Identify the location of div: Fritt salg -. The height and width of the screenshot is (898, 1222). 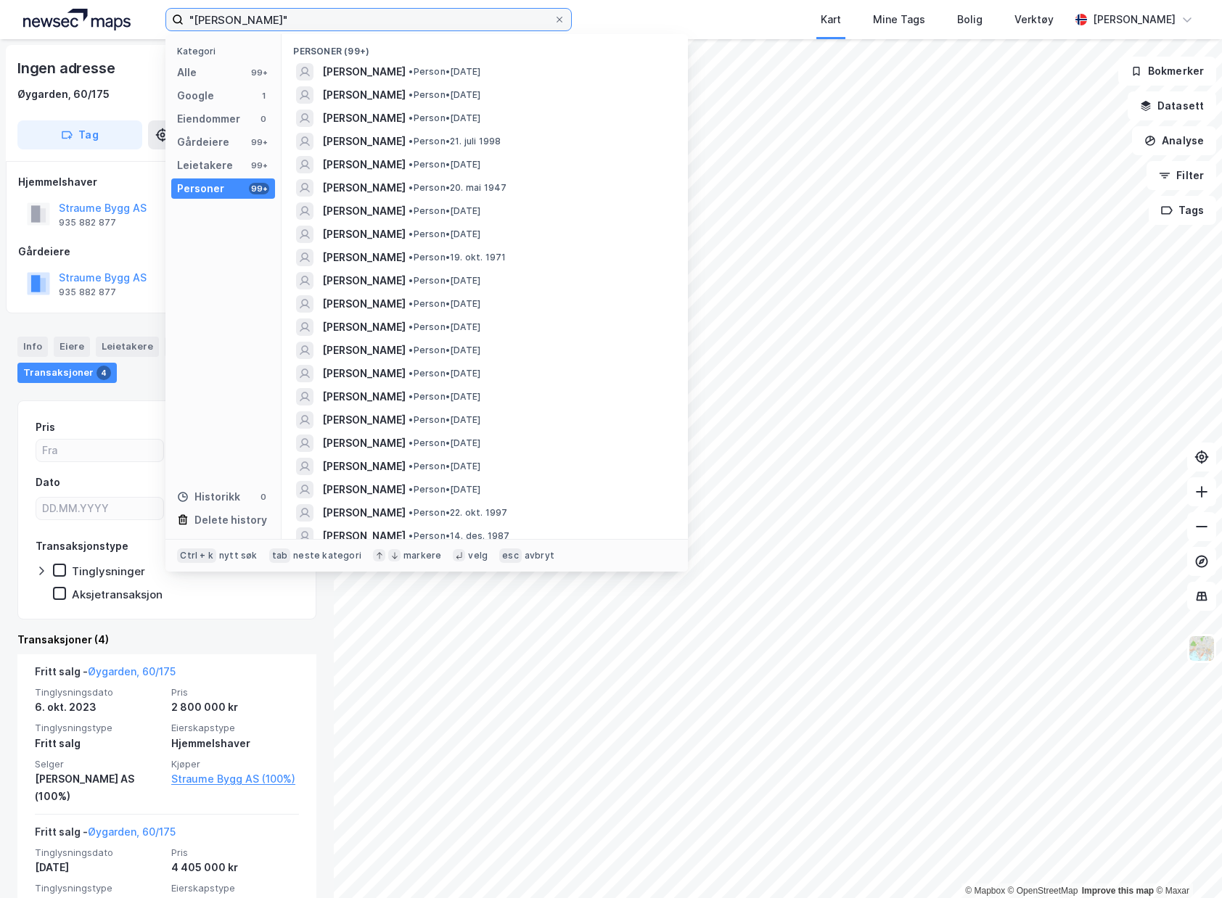
(105, 675).